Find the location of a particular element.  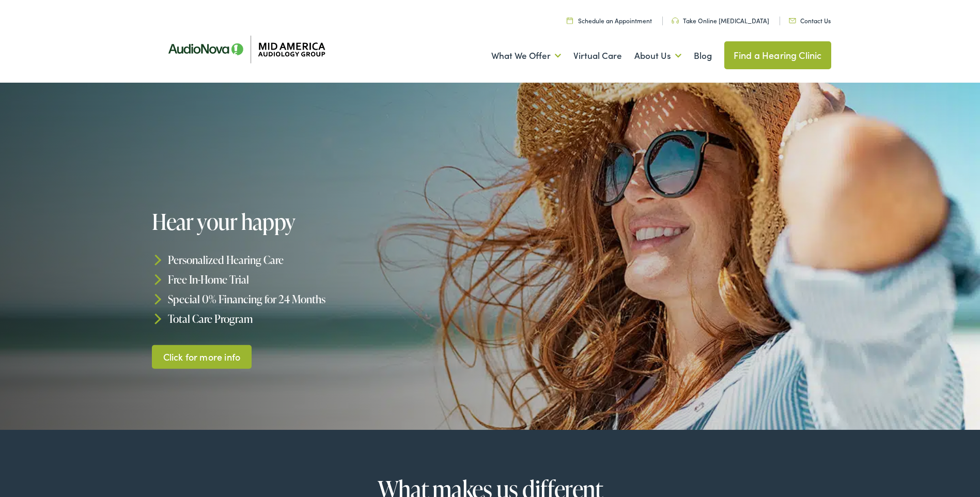

a: What We Offer is located at coordinates (526, 56).